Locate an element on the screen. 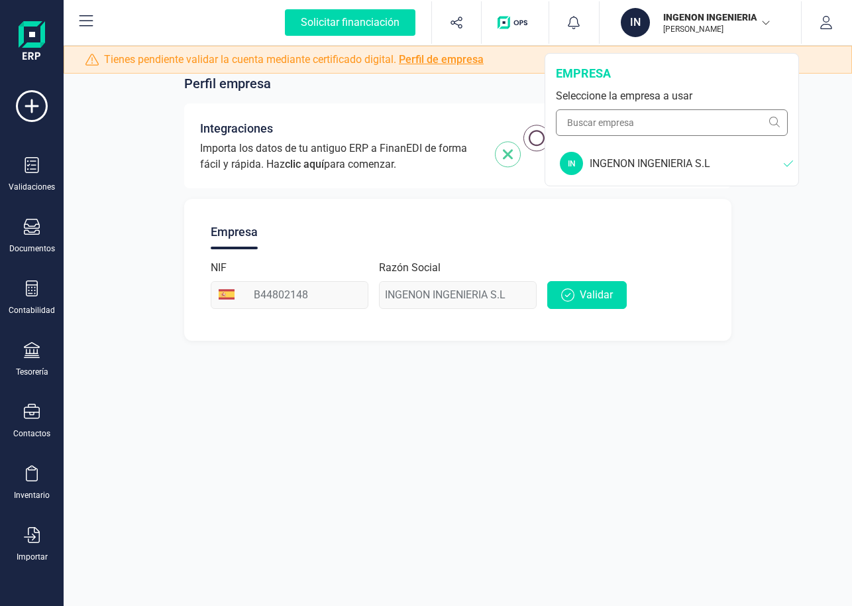  label: Razón Social is located at coordinates (409, 268).